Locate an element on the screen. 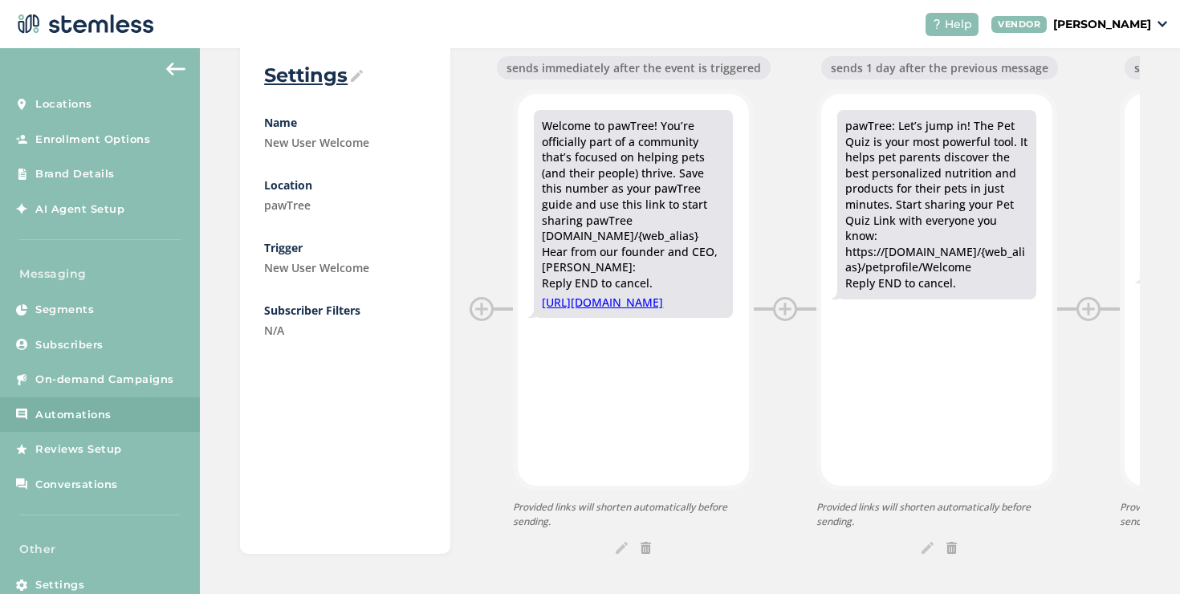 This screenshot has width=1180, height=594. img: icon_down-arrow-small-66adaf34.svg is located at coordinates (1163, 24).